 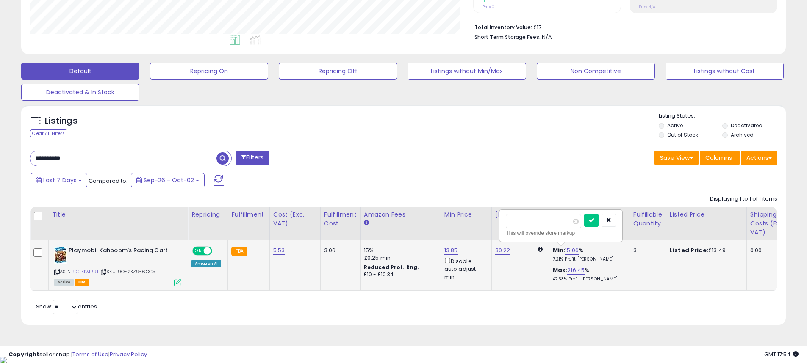 What do you see at coordinates (252, 158) in the screenshot?
I see `button: Filters` at bounding box center [252, 158].